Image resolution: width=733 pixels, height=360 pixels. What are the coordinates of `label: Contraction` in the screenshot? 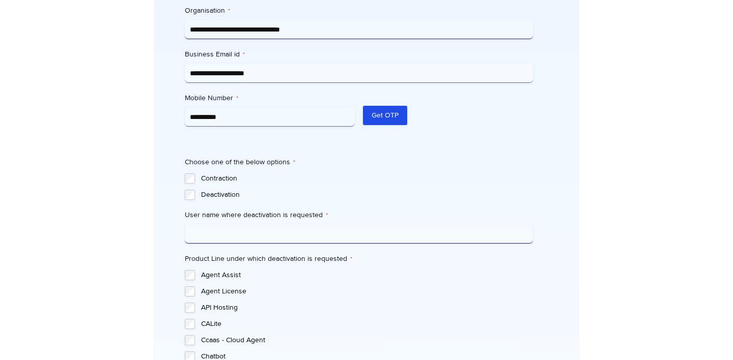 It's located at (366, 179).